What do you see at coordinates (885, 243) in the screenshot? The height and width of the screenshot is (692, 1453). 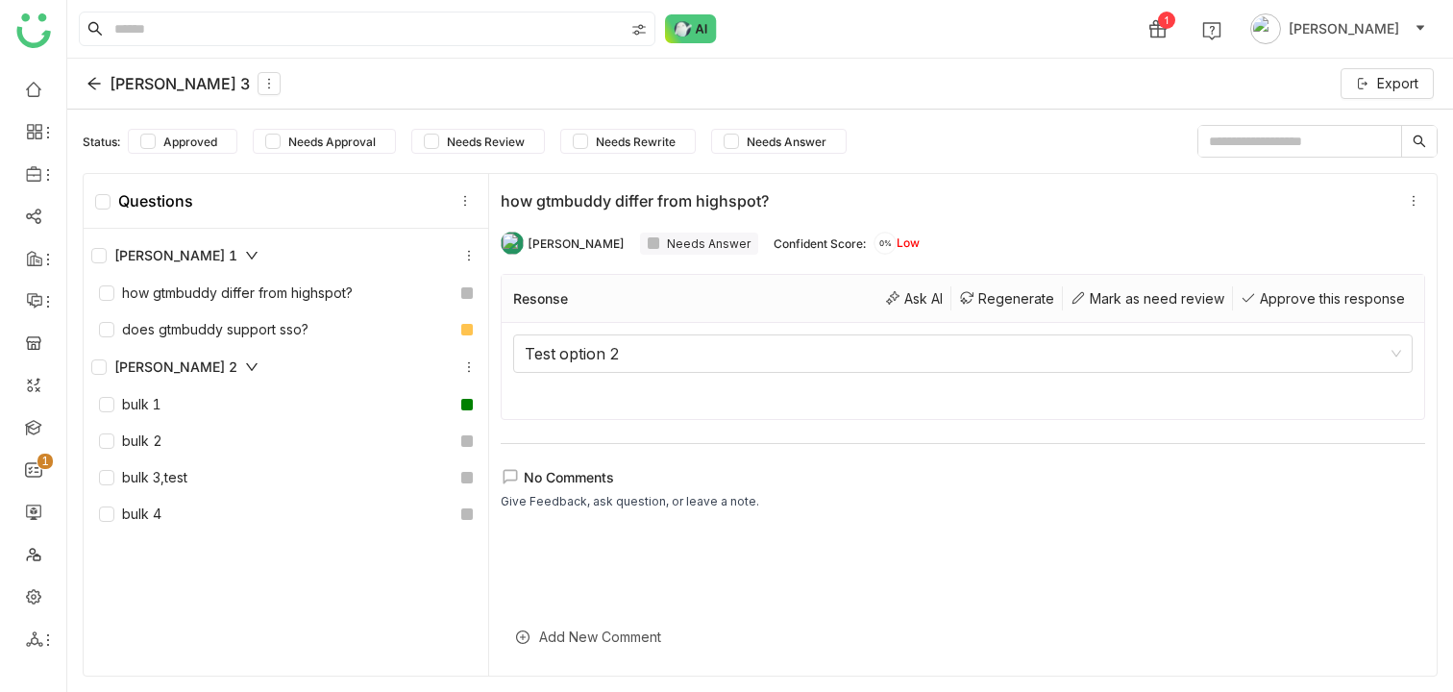 I see `span: 0%` at bounding box center [885, 243].